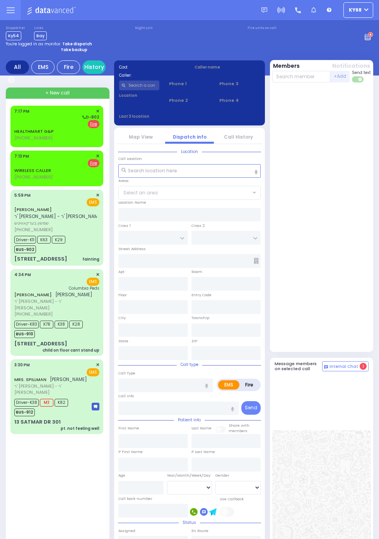 The width and height of the screenshot is (379, 539). Describe the element at coordinates (355, 10) in the screenshot. I see `span: ky68` at that location.